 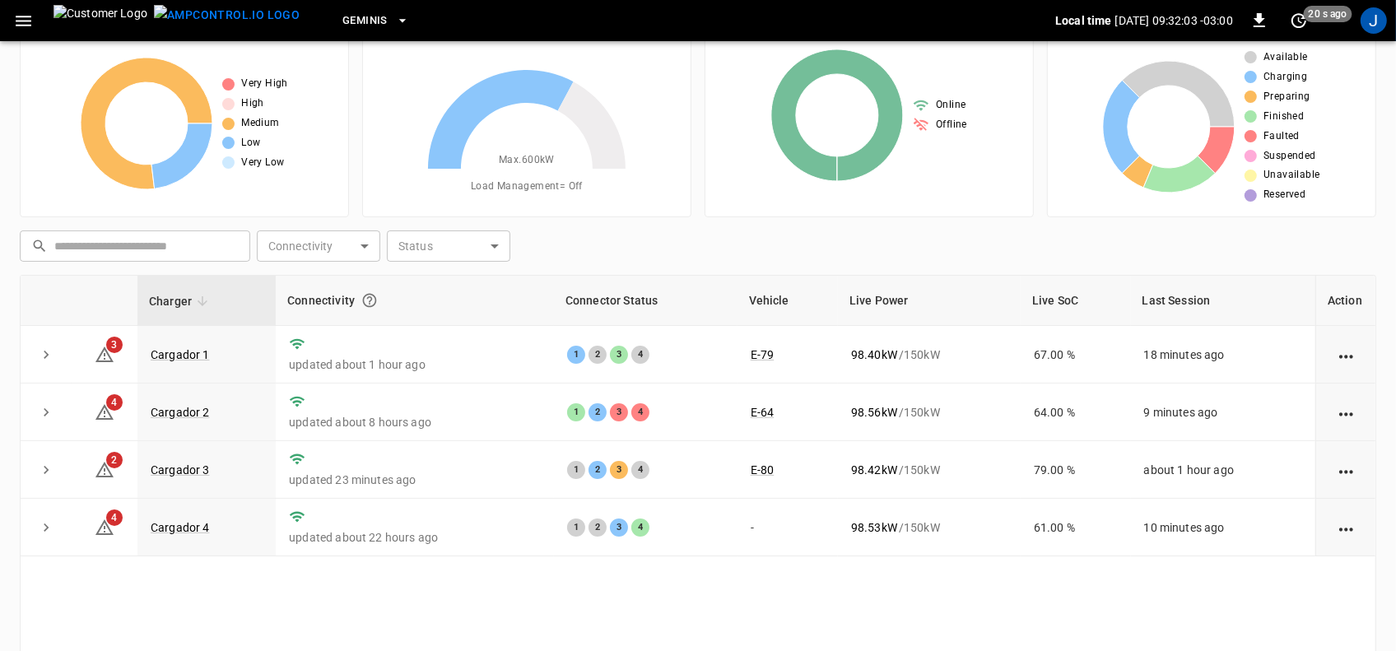 I want to click on td: 10 minutes ago, so click(x=1224, y=528).